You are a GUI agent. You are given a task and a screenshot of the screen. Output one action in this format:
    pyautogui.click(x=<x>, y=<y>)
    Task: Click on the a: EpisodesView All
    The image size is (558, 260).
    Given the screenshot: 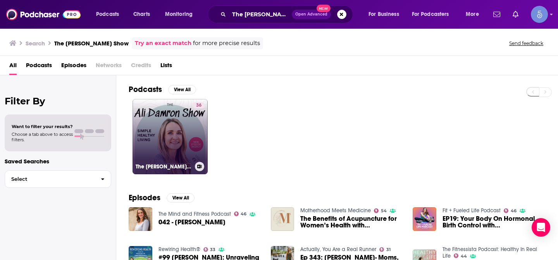 What is the action you would take?
    pyautogui.click(x=162, y=197)
    